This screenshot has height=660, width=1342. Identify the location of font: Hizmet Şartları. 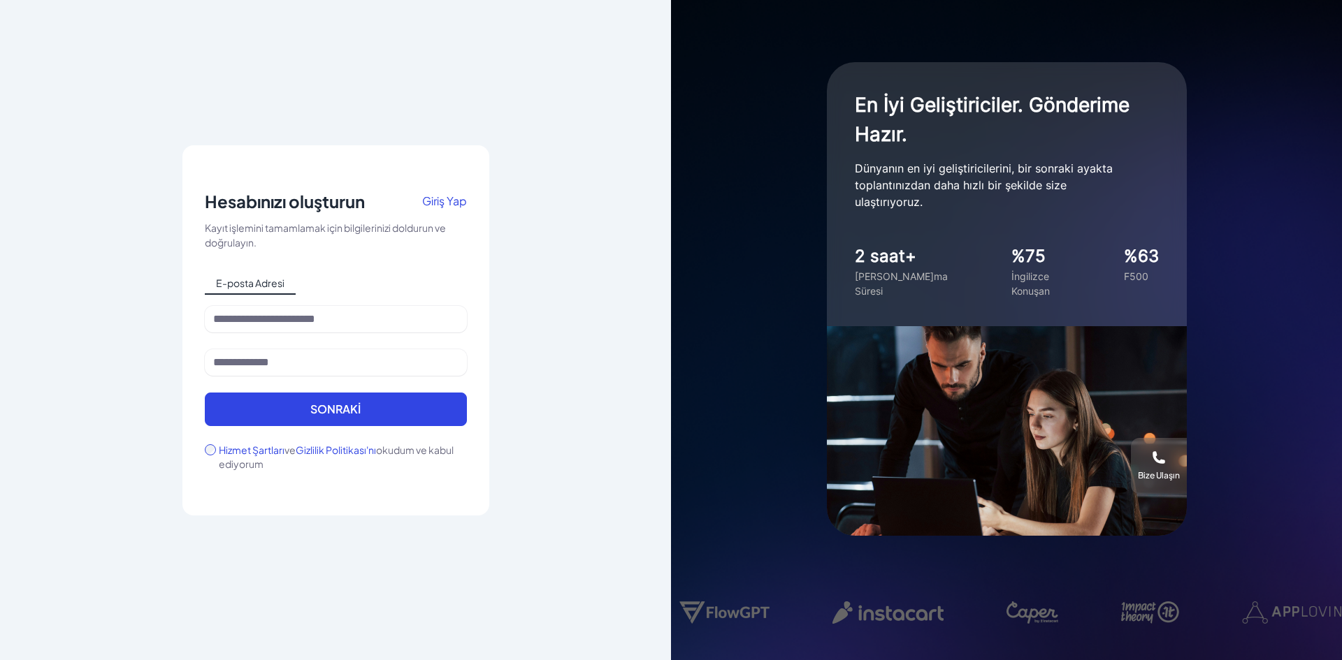
(252, 450).